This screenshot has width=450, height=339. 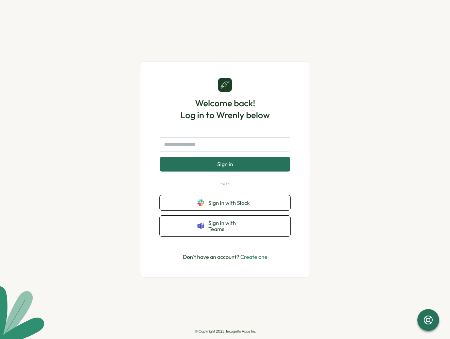 I want to click on p: © Copyright 2025, Incognito Apps Inc, so click(x=225, y=332).